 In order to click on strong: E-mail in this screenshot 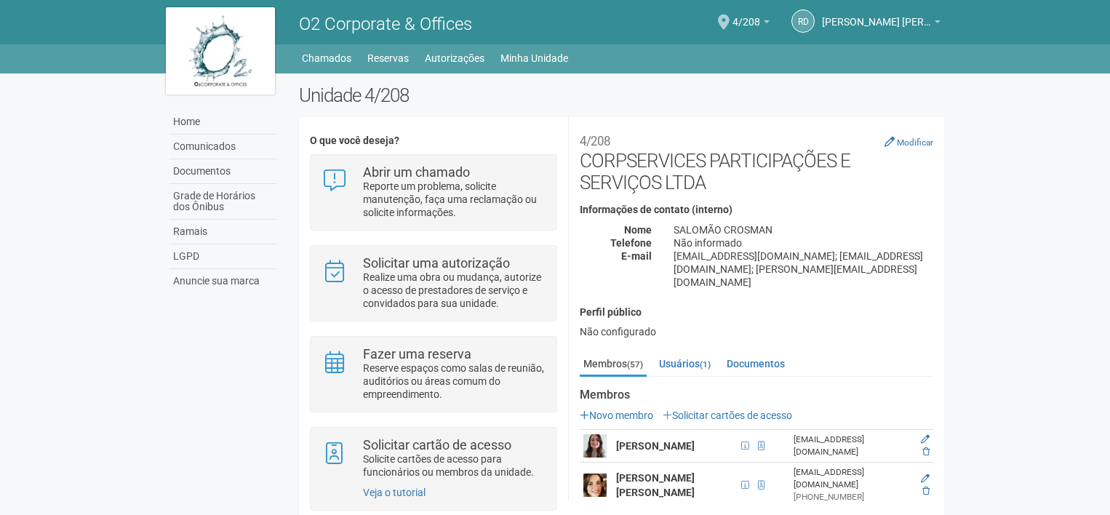, I will do `click(637, 256)`.